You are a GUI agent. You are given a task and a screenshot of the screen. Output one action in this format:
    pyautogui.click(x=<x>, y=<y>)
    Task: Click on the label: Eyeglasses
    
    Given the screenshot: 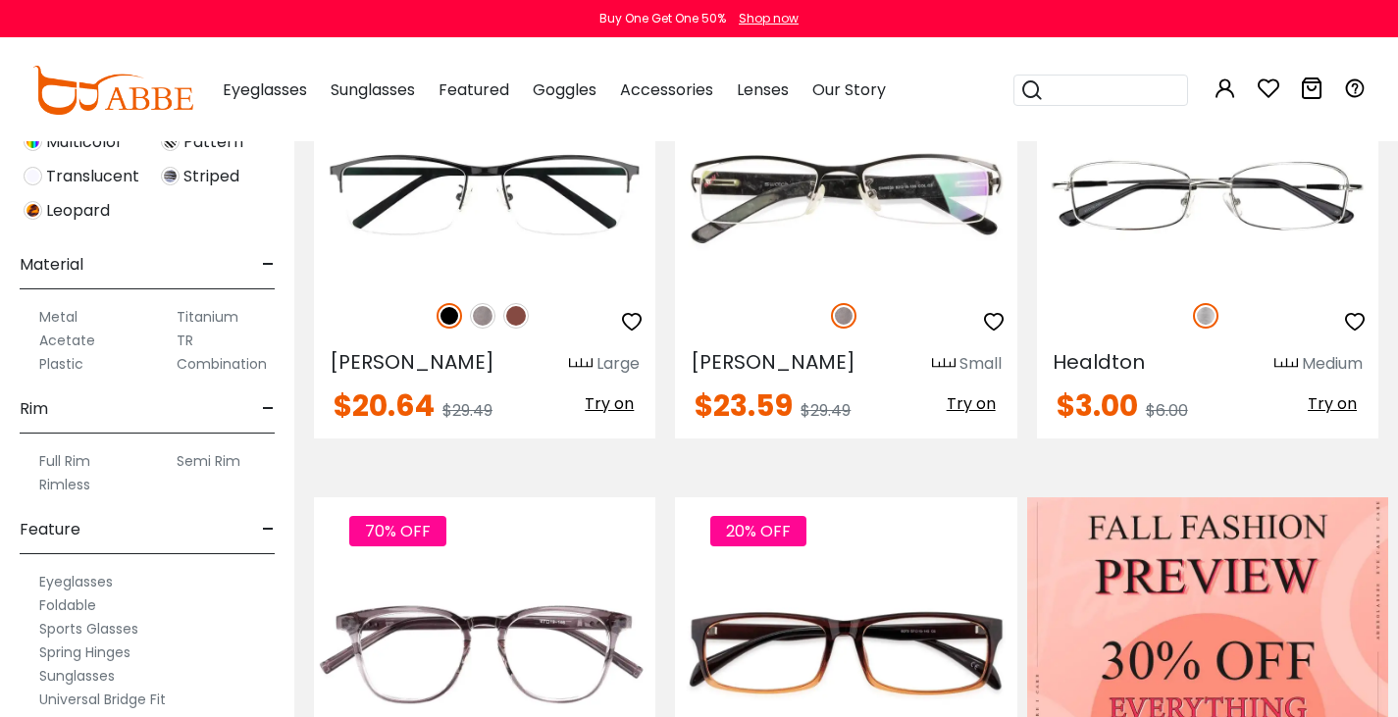 What is the action you would take?
    pyautogui.click(x=76, y=582)
    